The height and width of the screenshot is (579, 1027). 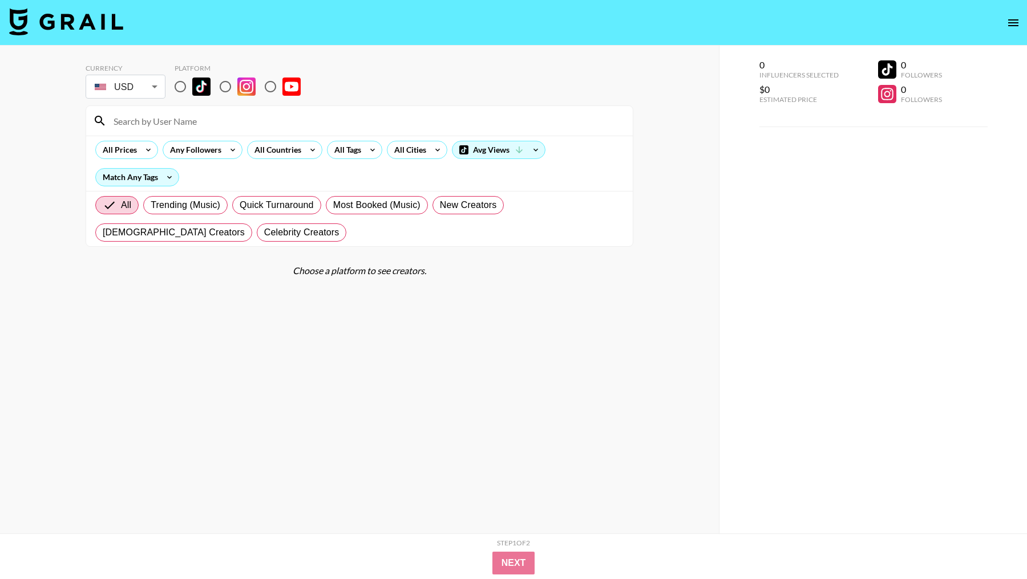 I want to click on div: Any Followers, so click(x=193, y=150).